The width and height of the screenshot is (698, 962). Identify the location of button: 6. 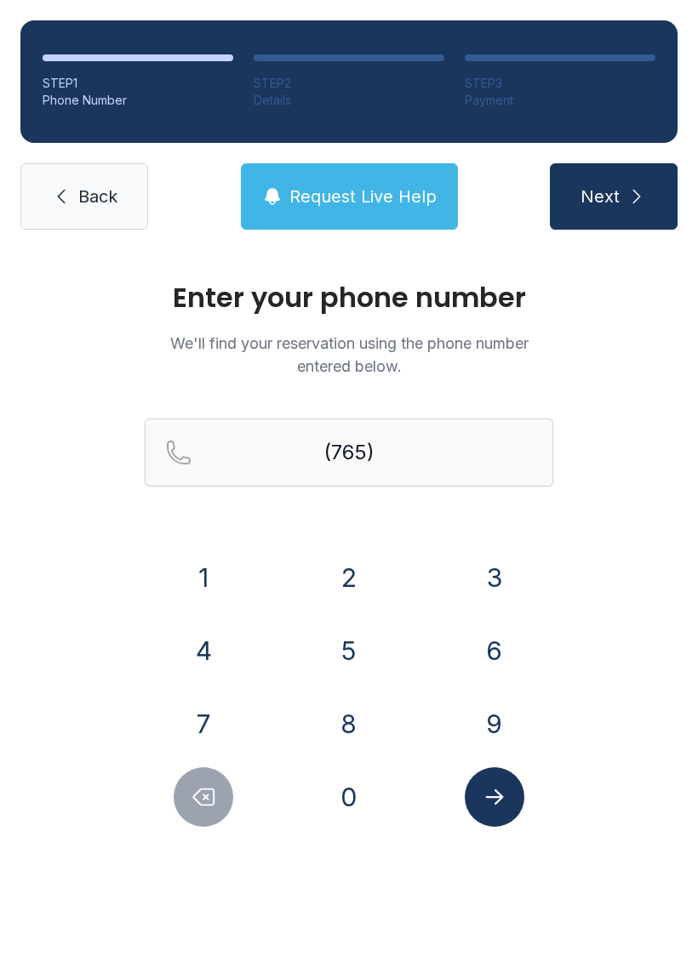
(494, 651).